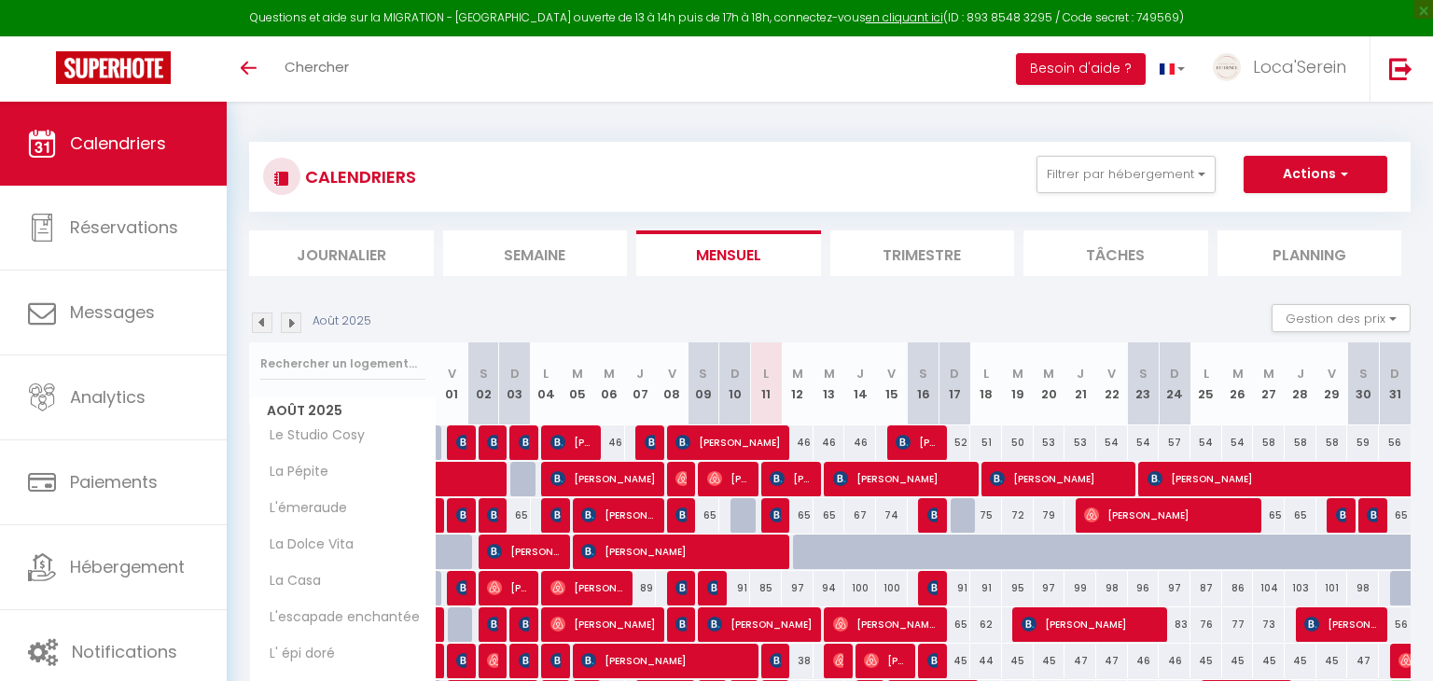 The width and height of the screenshot is (1433, 681). Describe the element at coordinates (452, 383) in the screenshot. I see `th: 01` at that location.